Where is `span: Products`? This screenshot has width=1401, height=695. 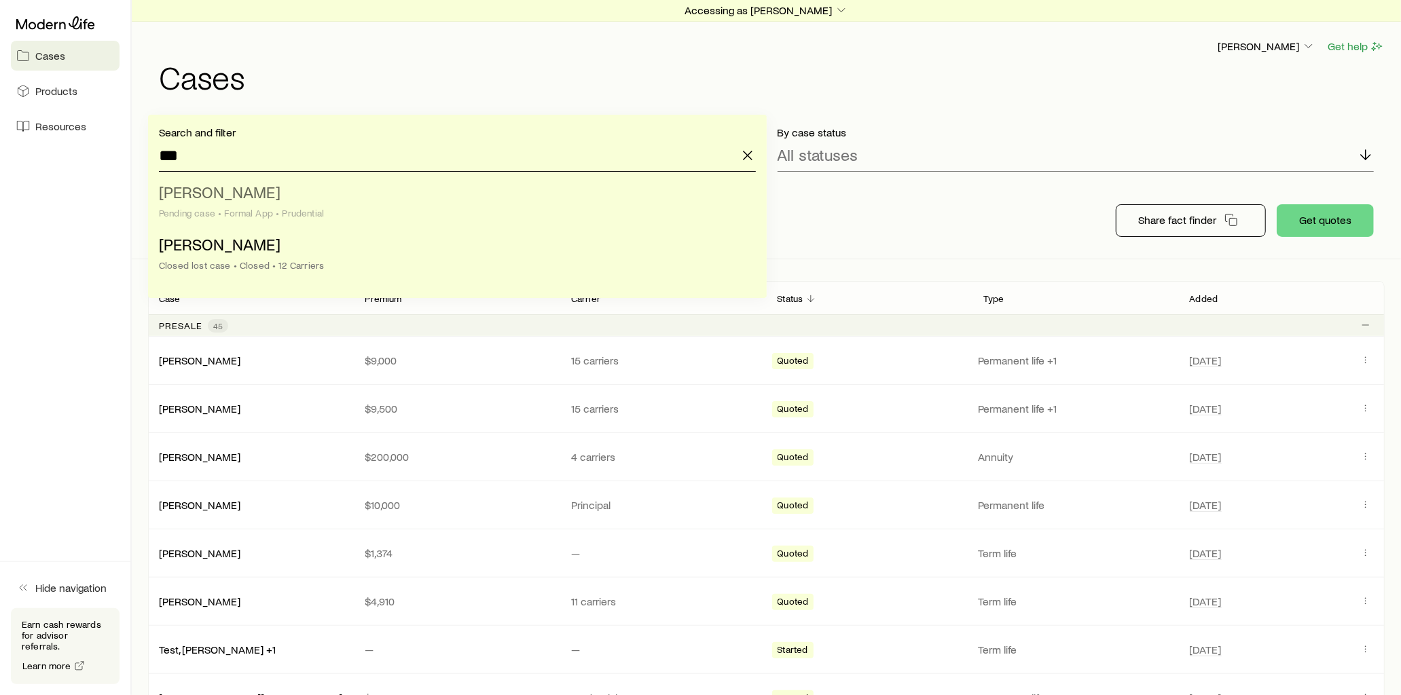
span: Products is located at coordinates (56, 91).